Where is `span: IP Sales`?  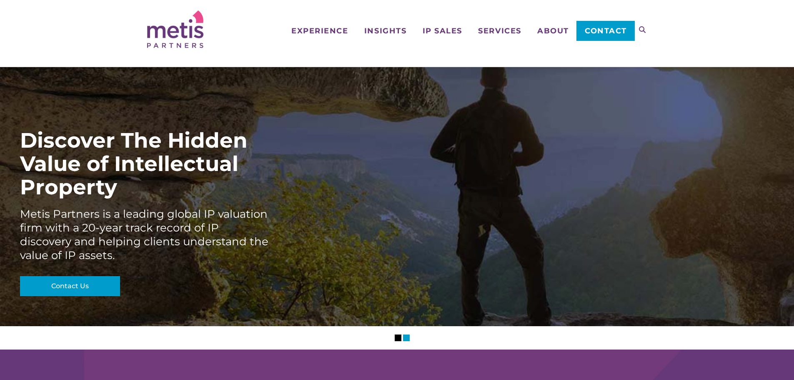 span: IP Sales is located at coordinates (442, 31).